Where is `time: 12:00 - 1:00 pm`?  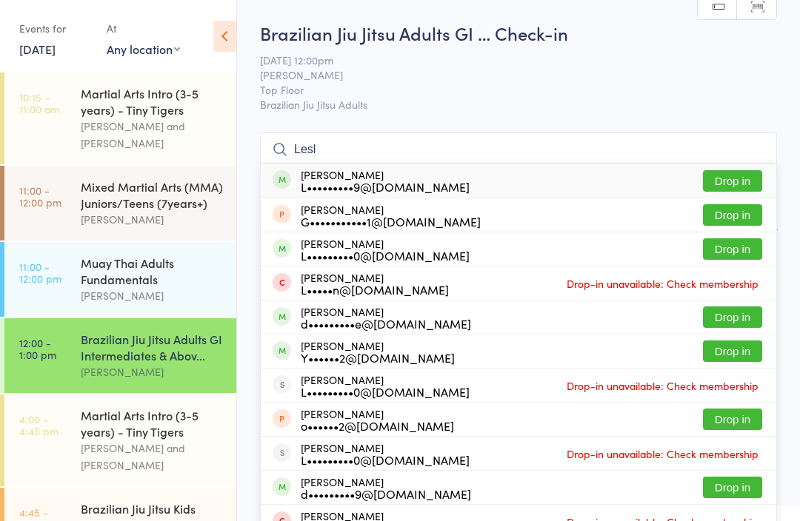
time: 12:00 - 1:00 pm is located at coordinates (38, 349).